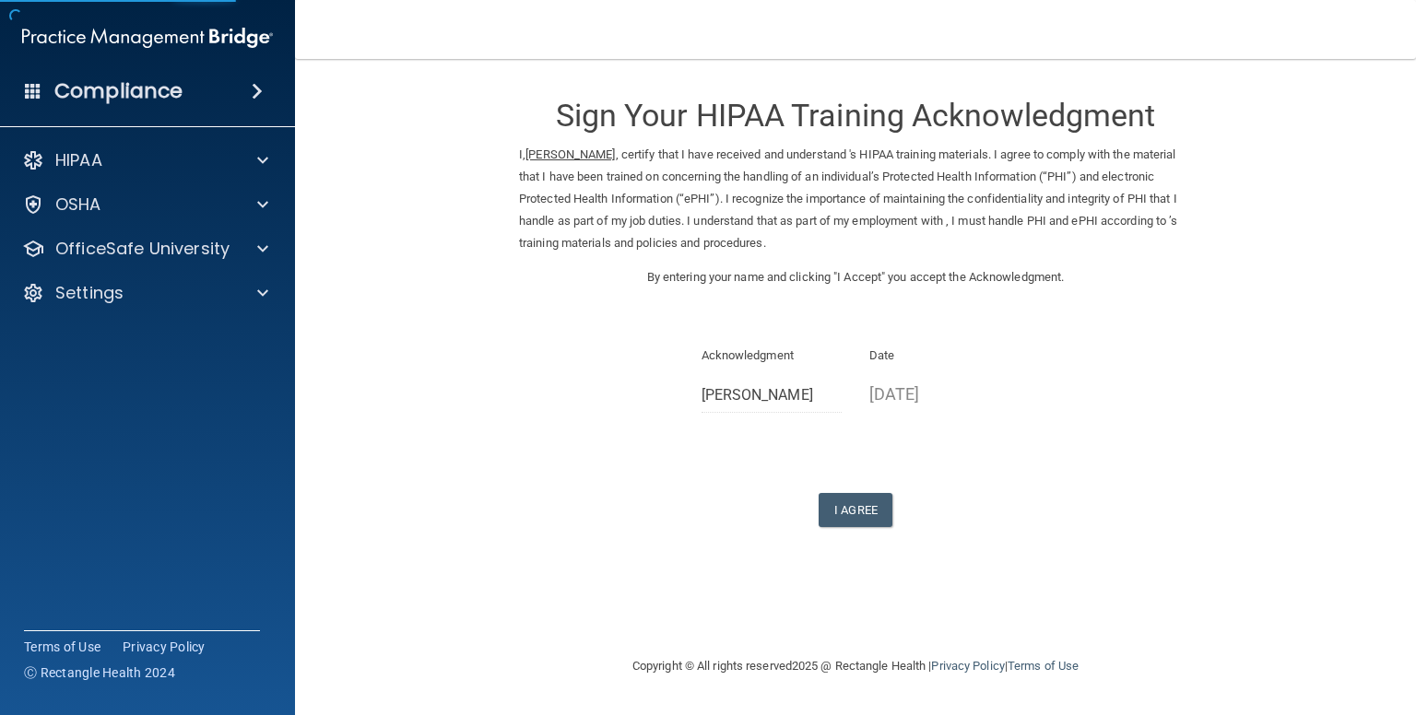  I want to click on p: By entering your name and clicking "I Accept" you accept the Acknowledgment., so click(856, 278).